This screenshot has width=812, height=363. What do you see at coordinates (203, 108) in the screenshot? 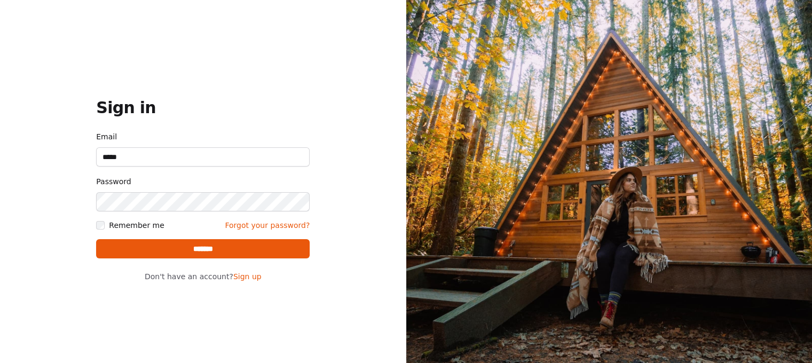
I see `h1: Sign in` at bounding box center [203, 108].